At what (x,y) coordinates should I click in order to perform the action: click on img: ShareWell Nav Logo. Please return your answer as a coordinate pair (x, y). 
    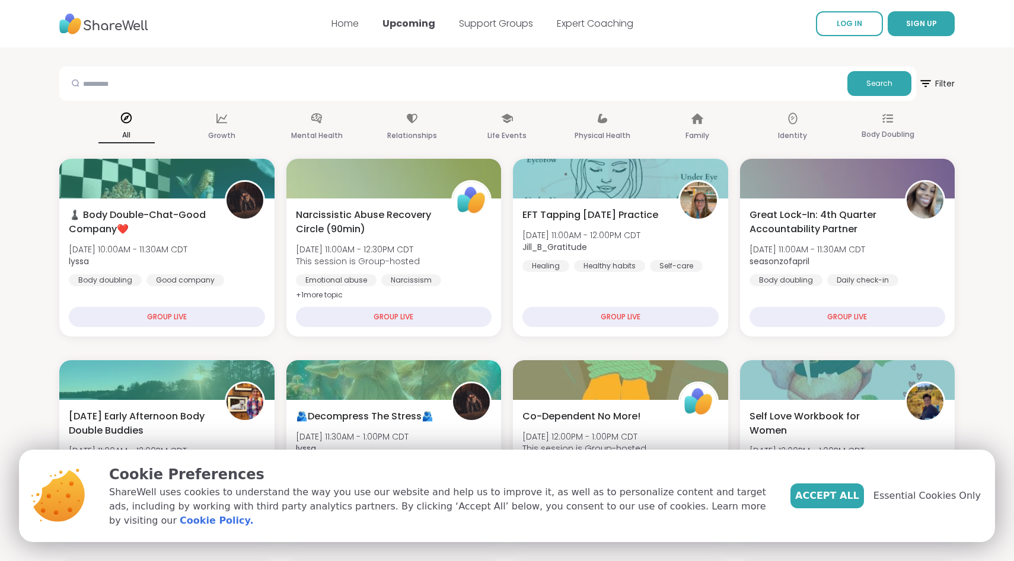
    Looking at the image, I should click on (104, 24).